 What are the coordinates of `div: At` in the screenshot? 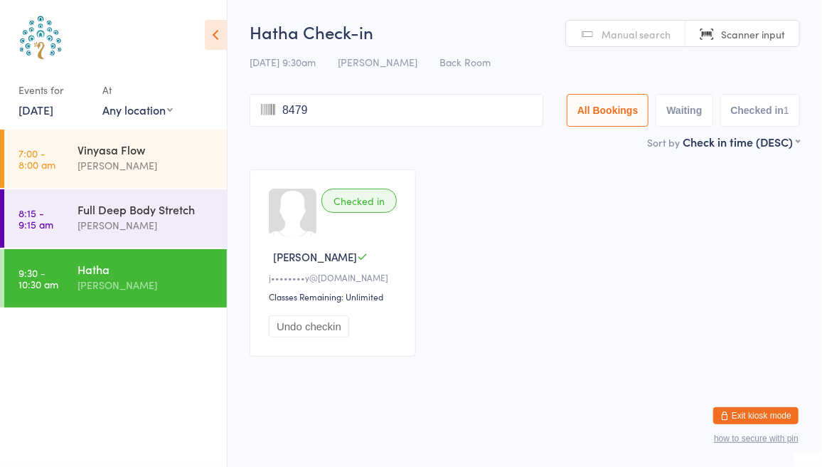 It's located at (137, 90).